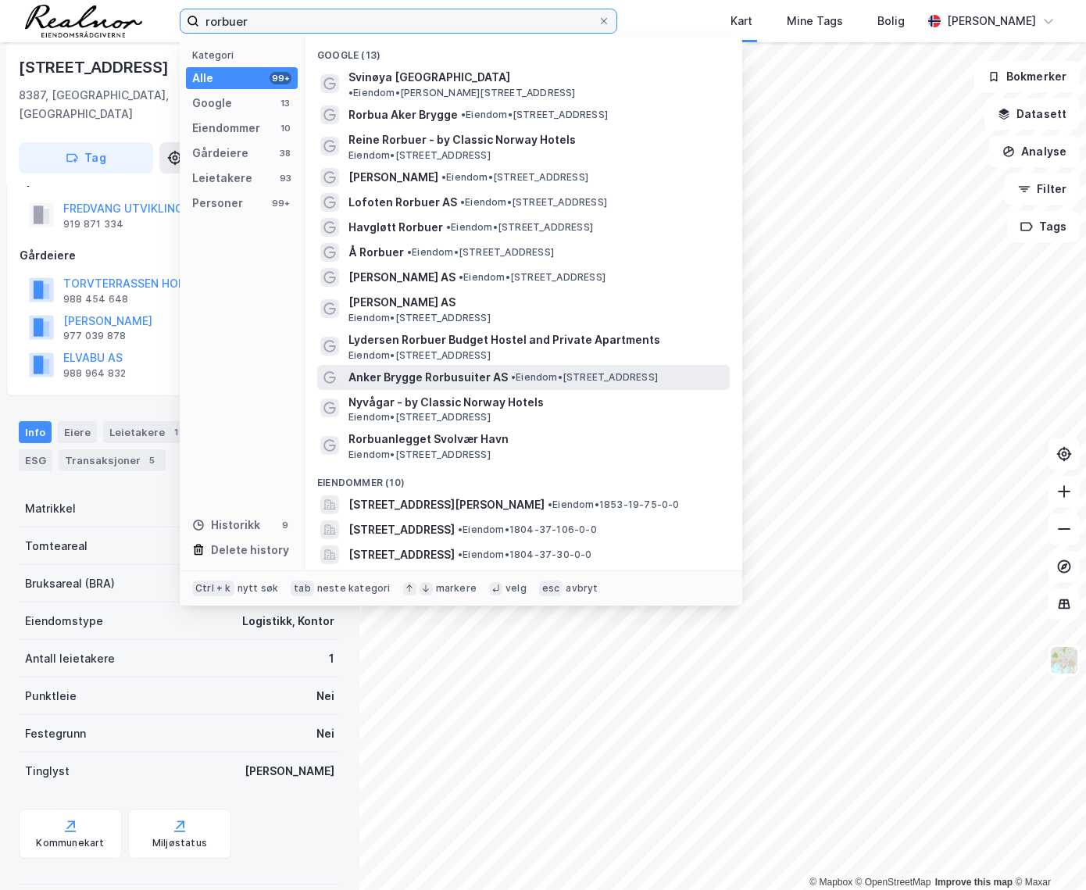 The image size is (1086, 890). I want to click on div: Bolig, so click(891, 21).